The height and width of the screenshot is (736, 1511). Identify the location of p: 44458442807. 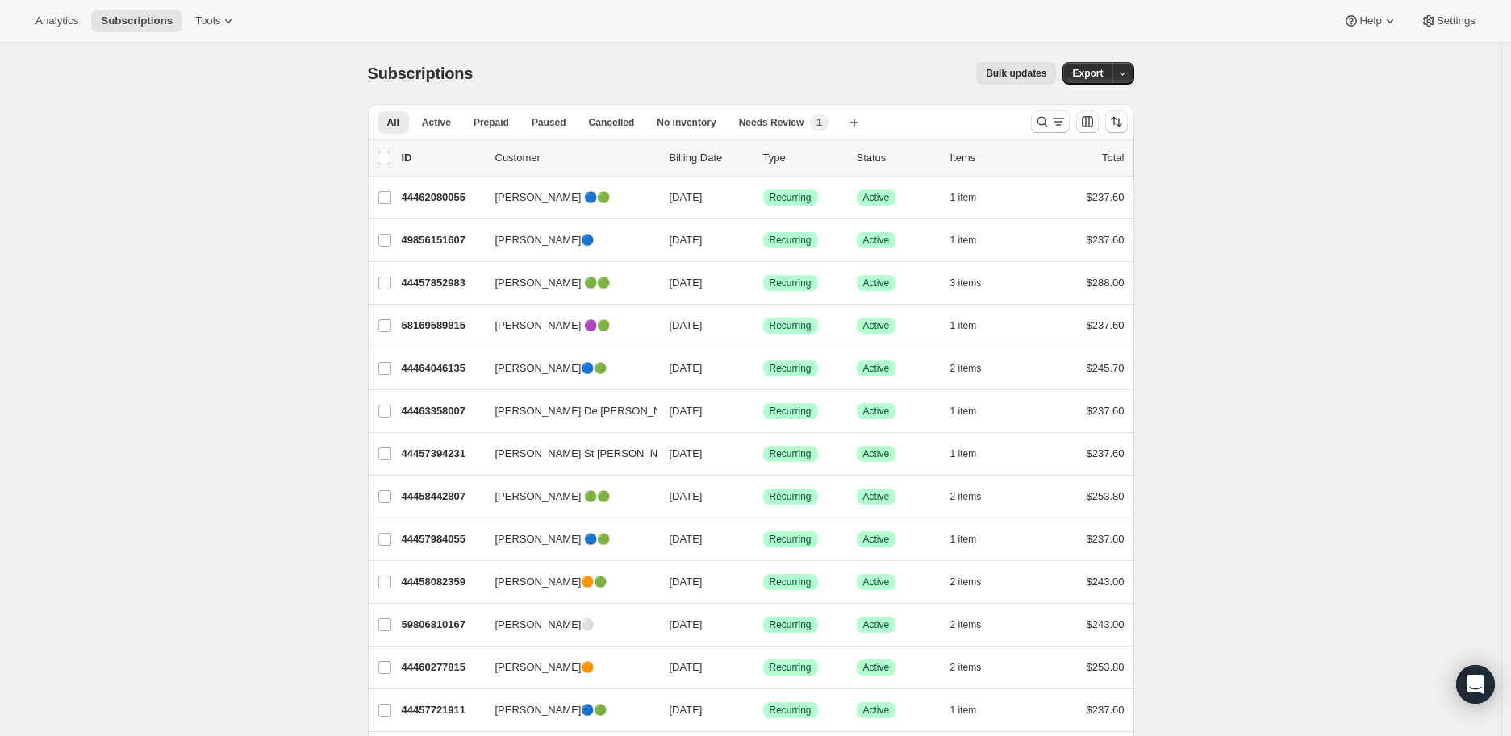
(442, 497).